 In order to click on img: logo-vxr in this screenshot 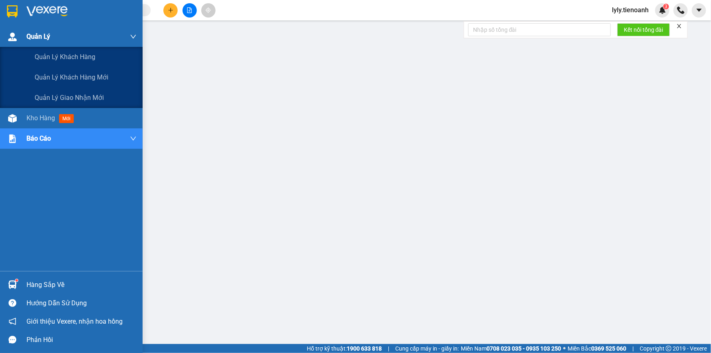, I will do `click(12, 11)`.